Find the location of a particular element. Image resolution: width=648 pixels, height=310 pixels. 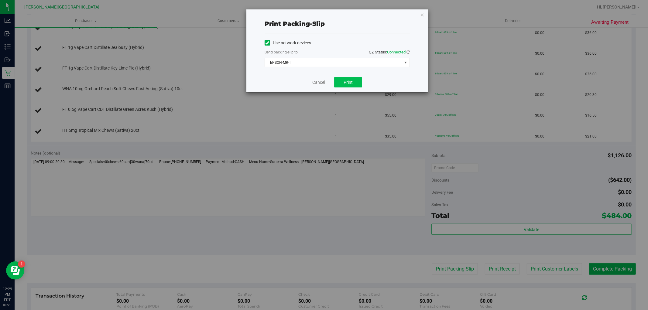

span: select is located at coordinates (406, 63).